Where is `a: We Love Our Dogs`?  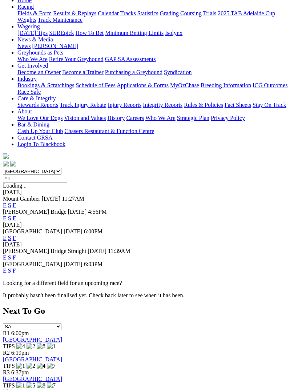
a: We Love Our Dogs is located at coordinates (40, 118).